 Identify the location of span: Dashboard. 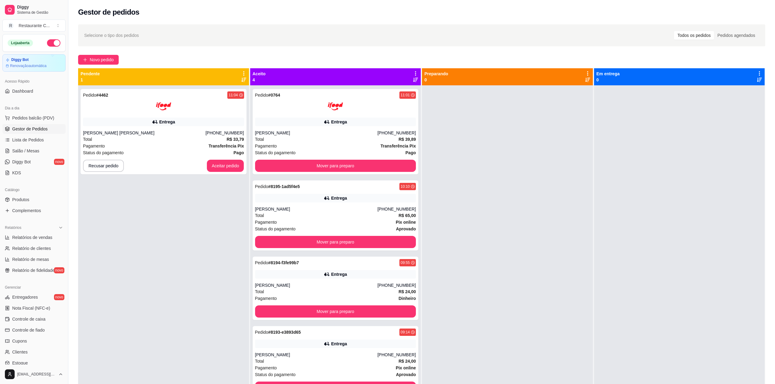
(23, 91).